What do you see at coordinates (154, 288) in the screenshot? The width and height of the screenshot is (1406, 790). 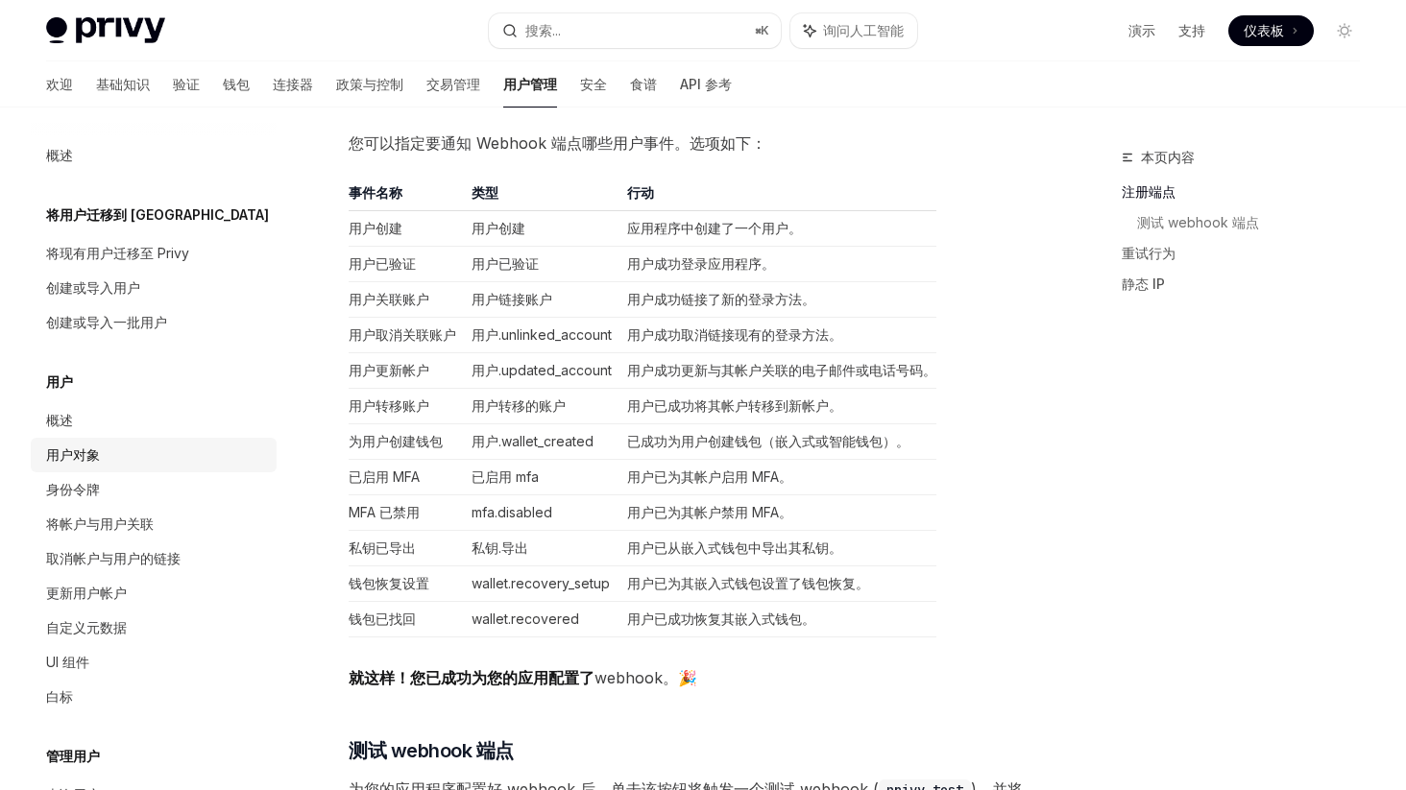 I see `a: 创建或导入用户` at bounding box center [154, 288].